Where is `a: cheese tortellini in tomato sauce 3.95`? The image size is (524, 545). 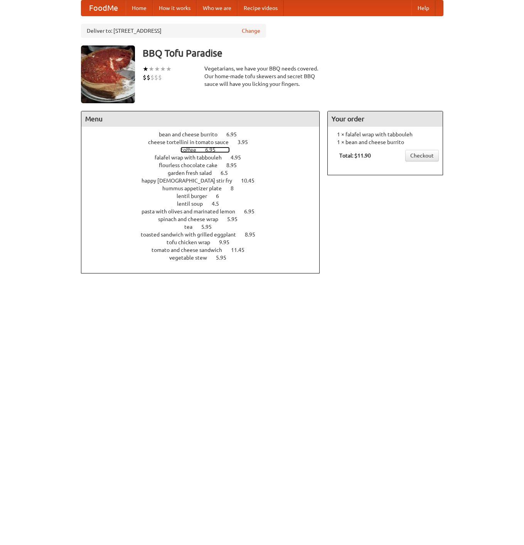 a: cheese tortellini in tomato sauce 3.95 is located at coordinates (205, 142).